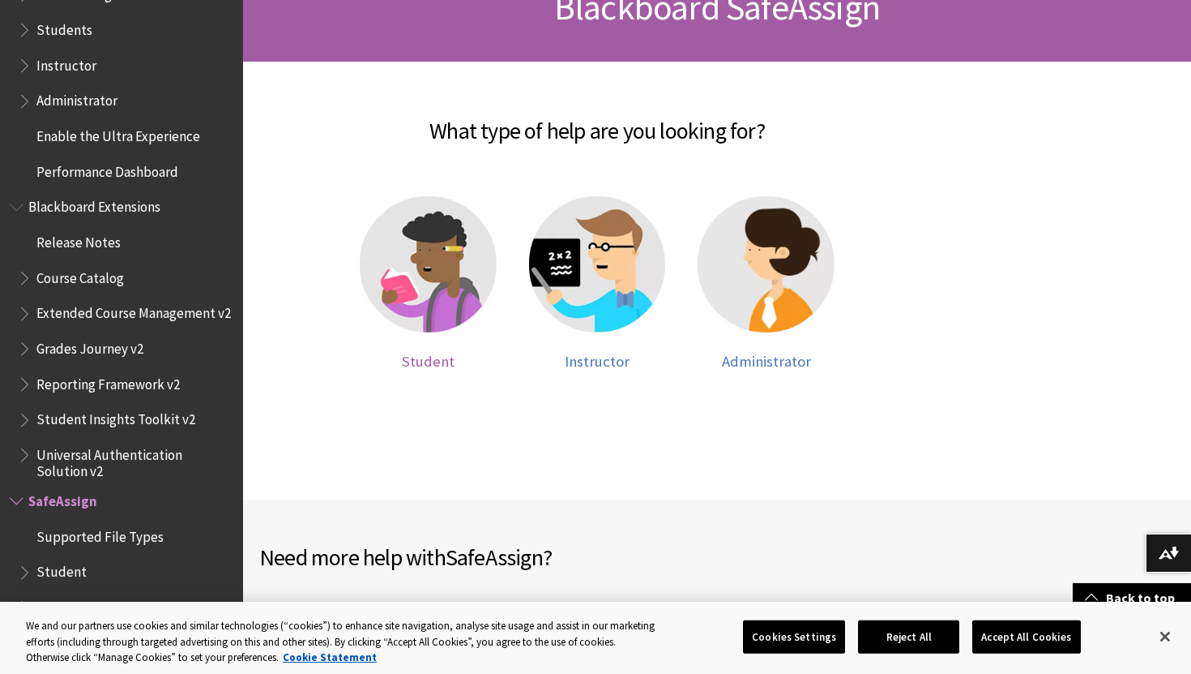 The image size is (1191, 674). Describe the element at coordinates (428, 264) in the screenshot. I see `img: Student help` at that location.